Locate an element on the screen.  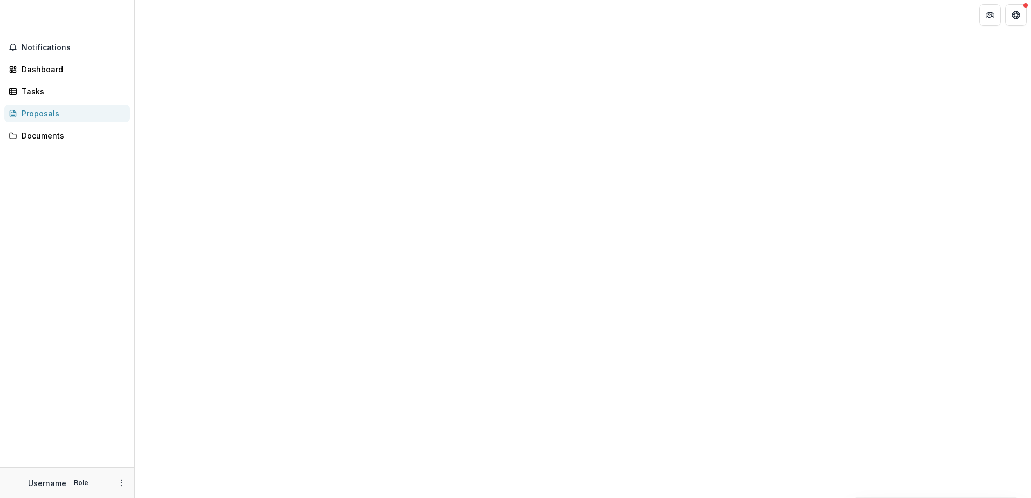
button: Get Help is located at coordinates (1016, 15).